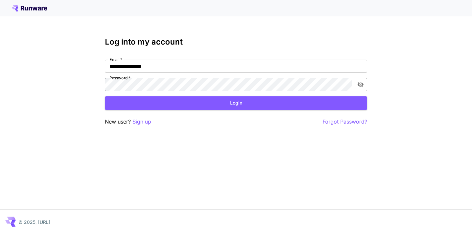  Describe the element at coordinates (120, 78) in the screenshot. I see `label: Password` at that location.